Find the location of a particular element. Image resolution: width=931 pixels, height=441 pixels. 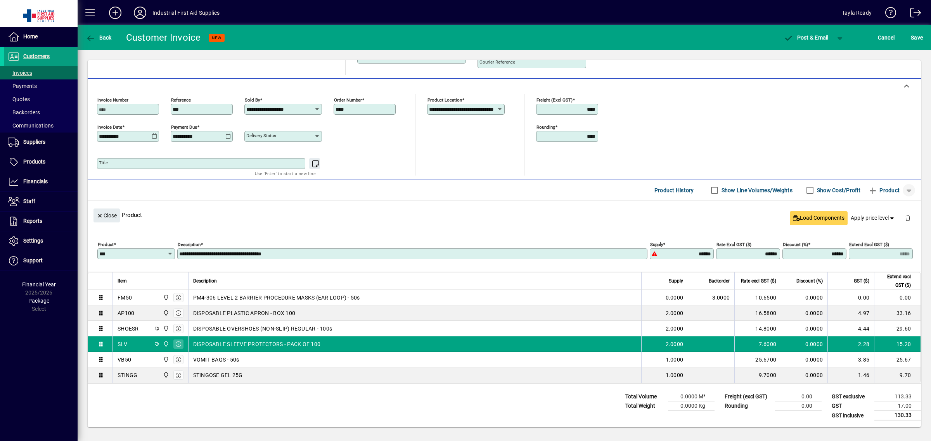

span: Staff is located at coordinates (29, 201).